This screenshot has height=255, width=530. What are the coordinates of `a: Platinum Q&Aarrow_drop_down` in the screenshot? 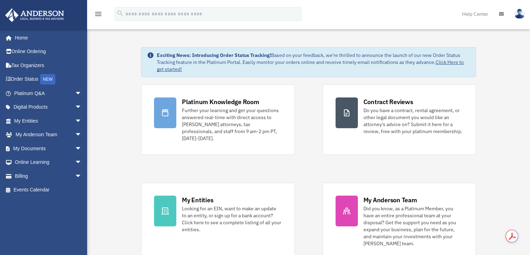 It's located at (48, 93).